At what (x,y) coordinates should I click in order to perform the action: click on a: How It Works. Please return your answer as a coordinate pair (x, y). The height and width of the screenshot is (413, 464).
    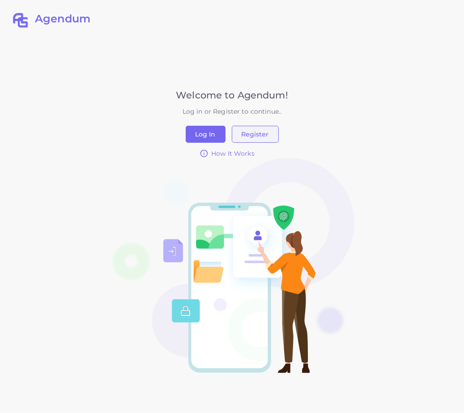
    Looking at the image, I should click on (227, 153).